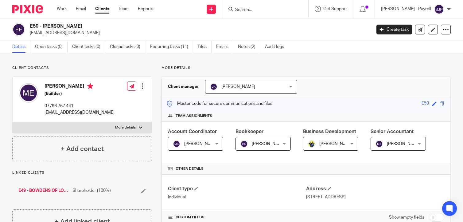  Describe the element at coordinates (171, 47) in the screenshot. I see `a: Recurring tasks (11)` at that location.